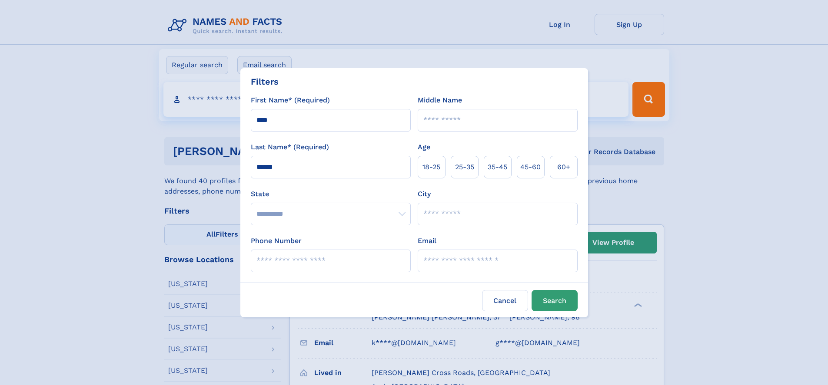 Image resolution: width=828 pixels, height=385 pixels. Describe the element at coordinates (554, 301) in the screenshot. I see `button: Search` at that location.